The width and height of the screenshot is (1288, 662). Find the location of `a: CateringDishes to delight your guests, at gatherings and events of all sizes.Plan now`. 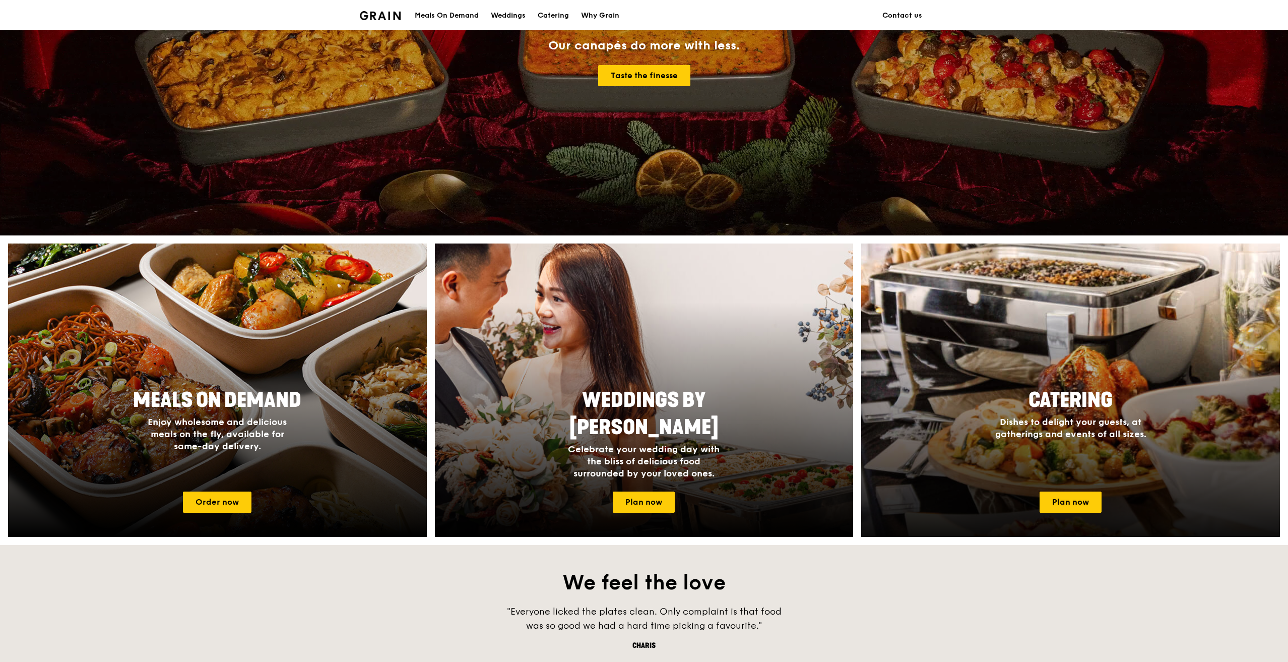

a: CateringDishes to delight your guests, at gatherings and events of all sizes.Plan now is located at coordinates (1070, 390).